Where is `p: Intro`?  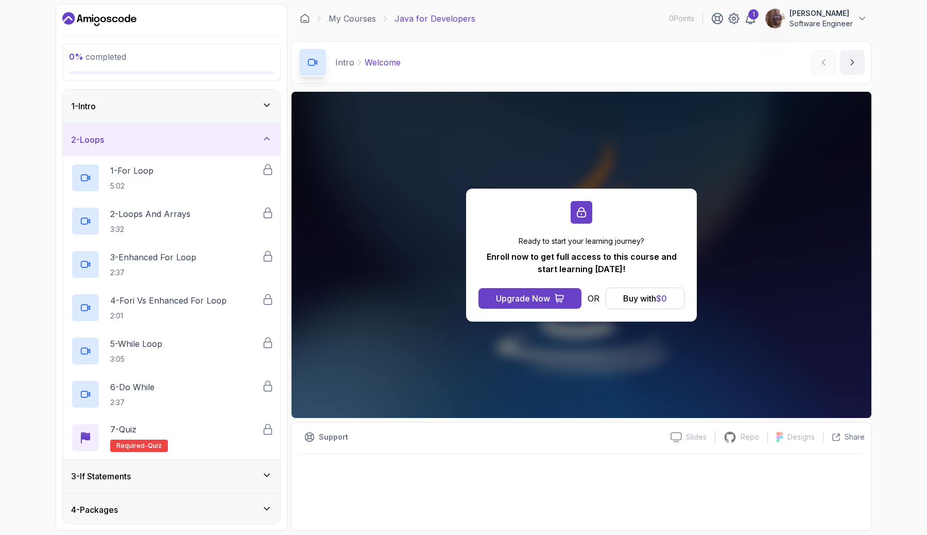 p: Intro is located at coordinates (345, 62).